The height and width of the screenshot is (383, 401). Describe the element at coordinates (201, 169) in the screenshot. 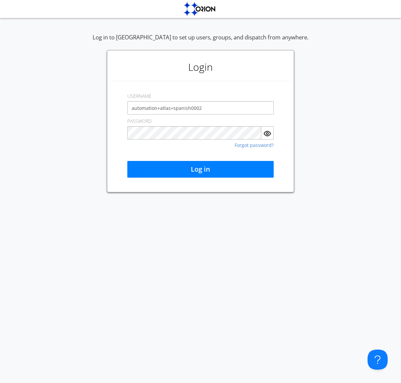

I see `button: Log in` at that location.